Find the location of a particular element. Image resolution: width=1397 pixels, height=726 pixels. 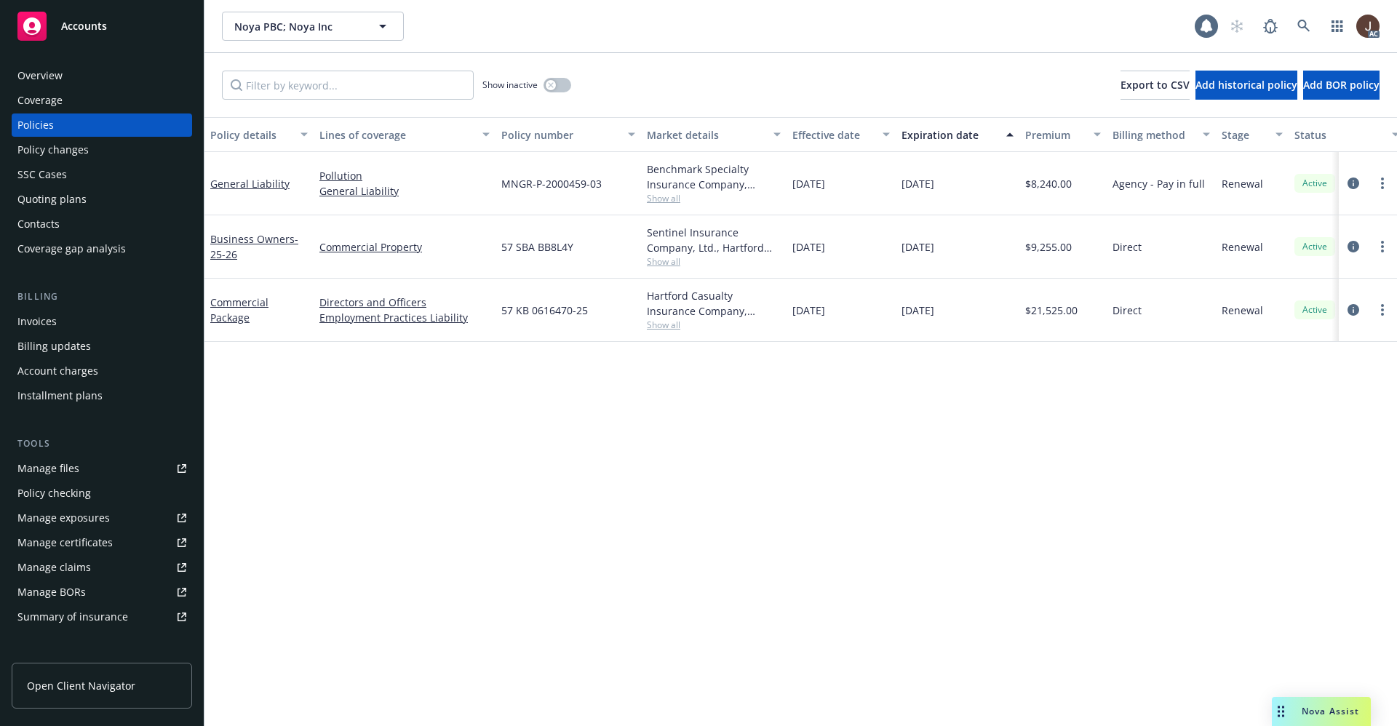

span: MNGR-P-2000459-03 is located at coordinates (551, 183).